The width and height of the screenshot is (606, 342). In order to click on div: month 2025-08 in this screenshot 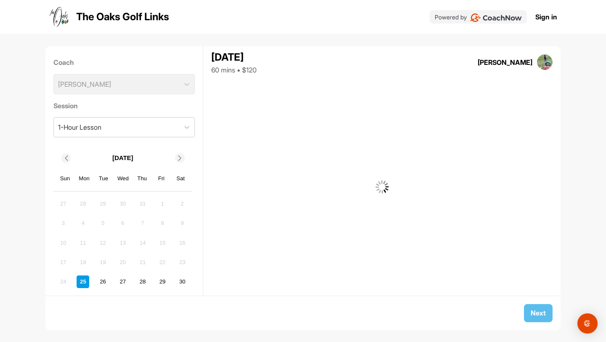, I will do `click(123, 252)`.